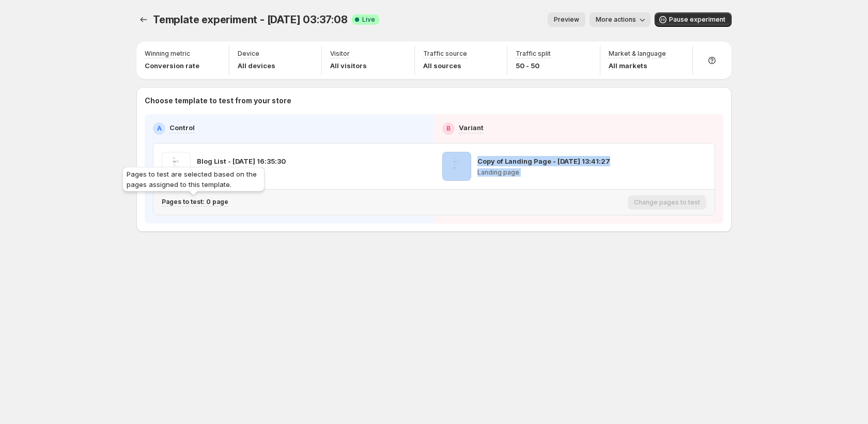  Describe the element at coordinates (144, 20) in the screenshot. I see `button: Experiments` at that location.